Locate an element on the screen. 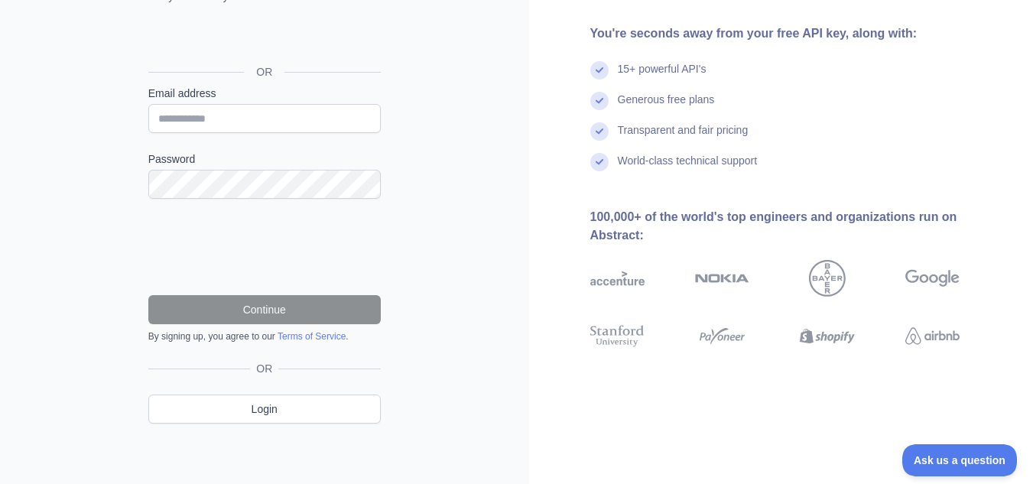  div: Transparent and fair pricing is located at coordinates (683, 138).